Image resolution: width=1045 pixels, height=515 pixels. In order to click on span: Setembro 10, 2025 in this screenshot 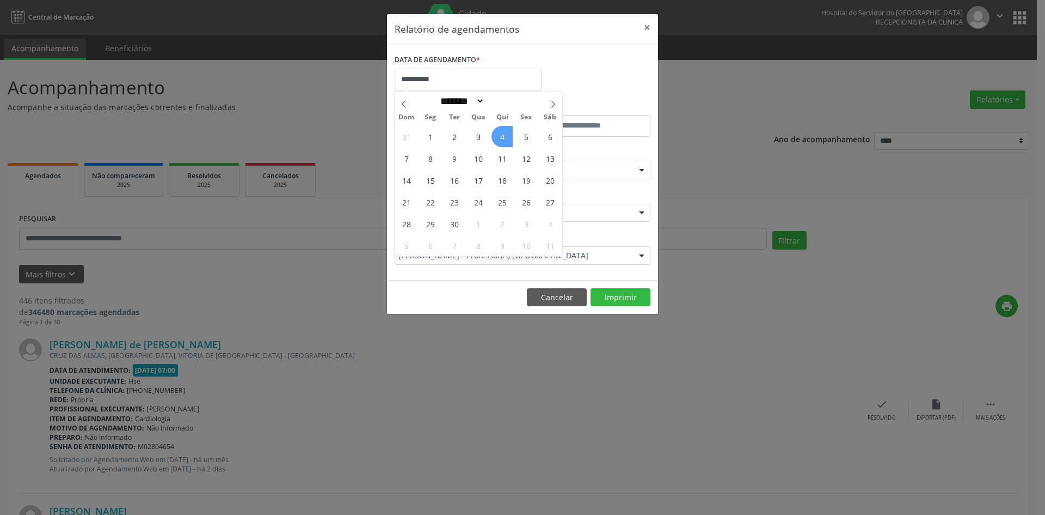, I will do `click(478, 158)`.